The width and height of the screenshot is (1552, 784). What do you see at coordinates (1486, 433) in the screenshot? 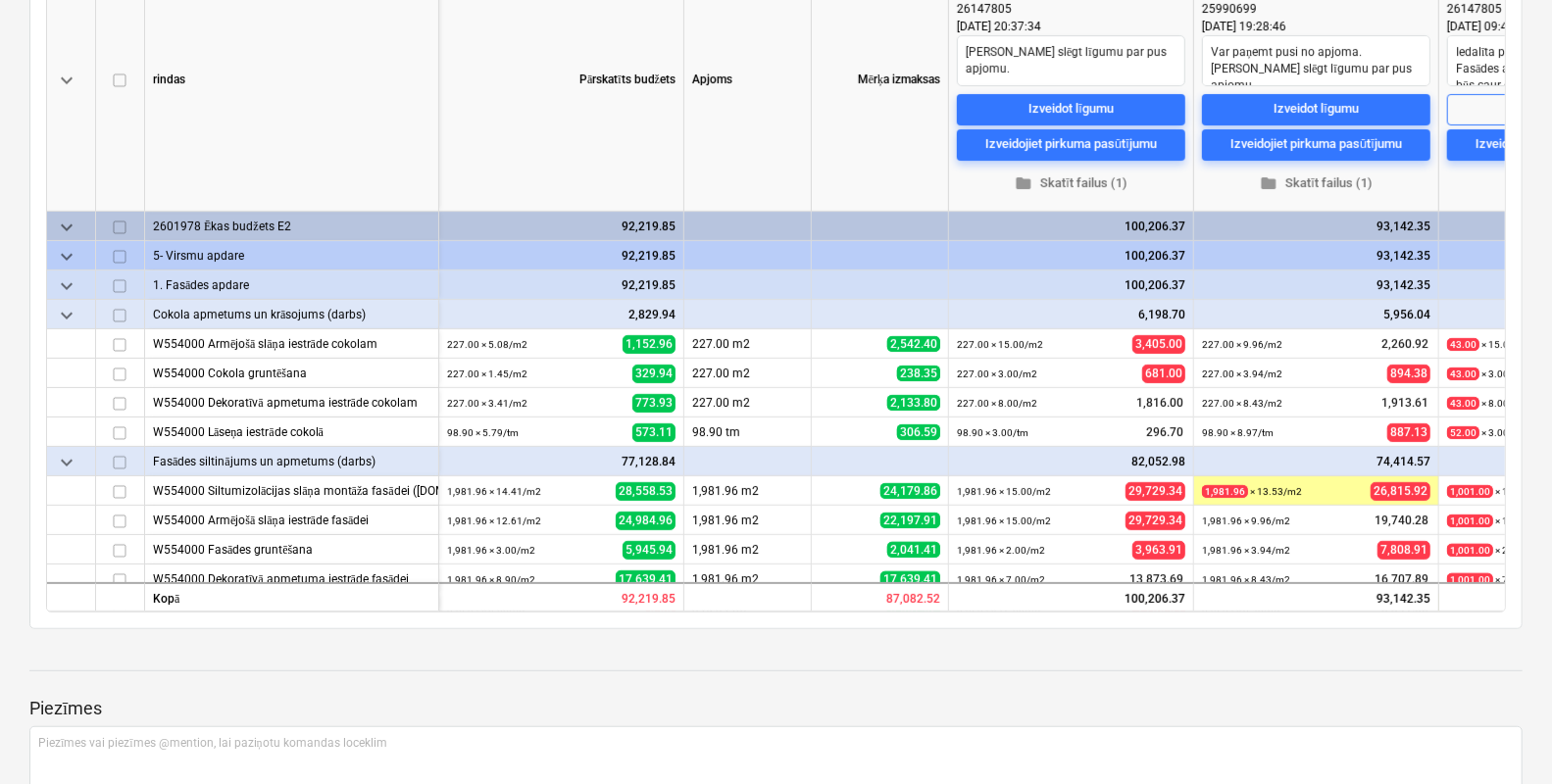
I see `small: × 3.00 / tm` at bounding box center [1486, 433].